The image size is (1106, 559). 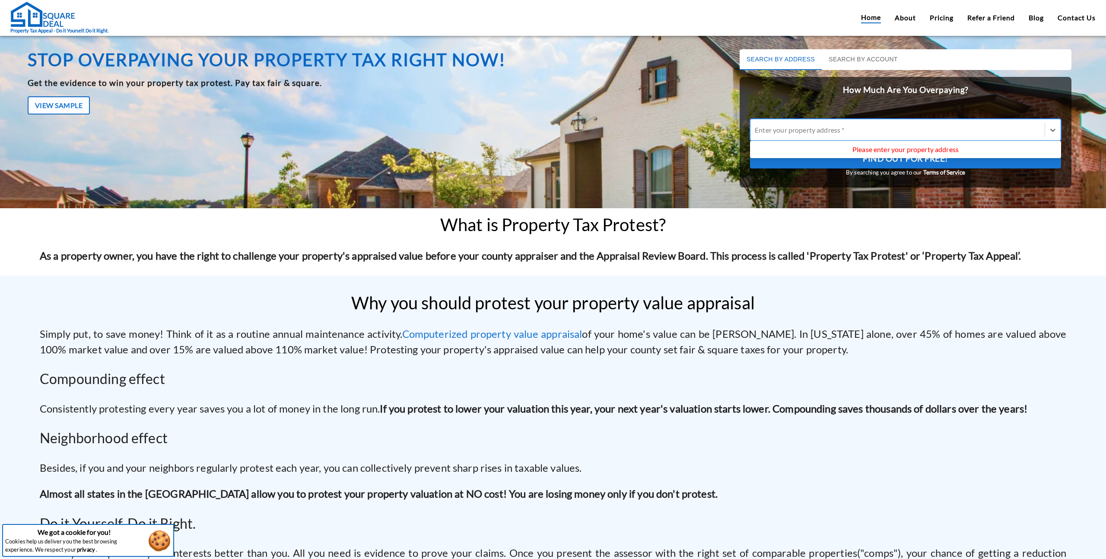 I want to click on button: Search by Address, so click(x=781, y=60).